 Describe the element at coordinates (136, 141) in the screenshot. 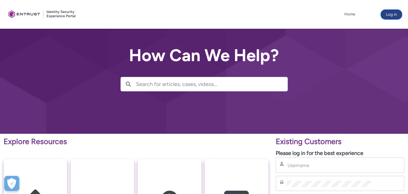

I see `p: Explore Resources` at that location.